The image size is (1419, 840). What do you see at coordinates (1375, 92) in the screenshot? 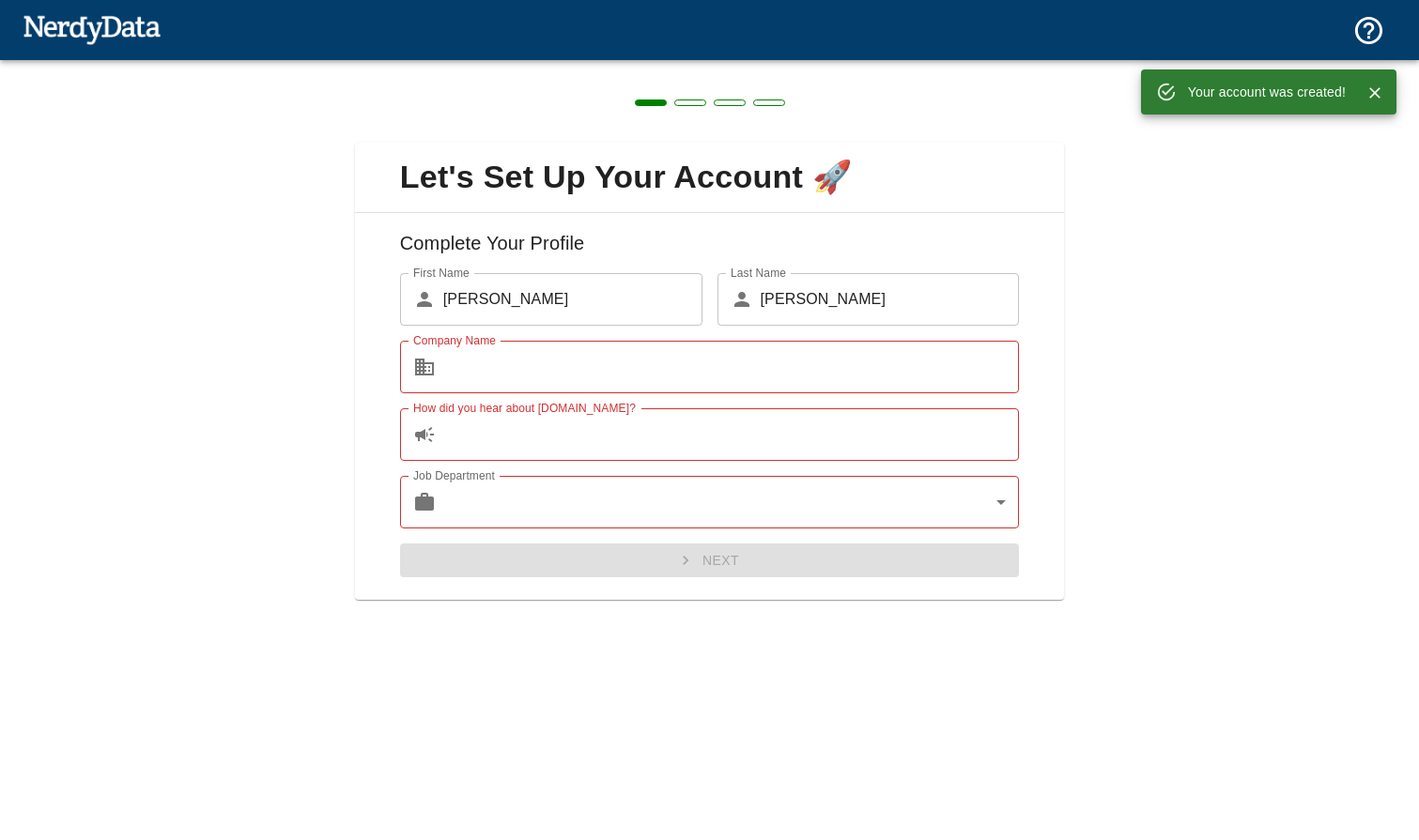
I see `button: Close` at bounding box center [1375, 92].